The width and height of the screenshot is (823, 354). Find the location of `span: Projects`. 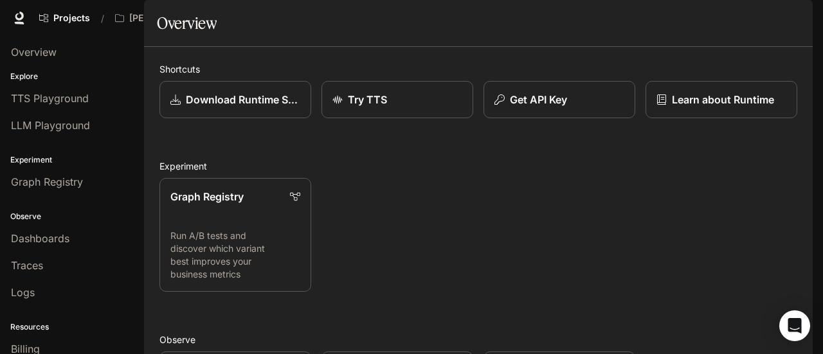

span: Projects is located at coordinates (71, 18).